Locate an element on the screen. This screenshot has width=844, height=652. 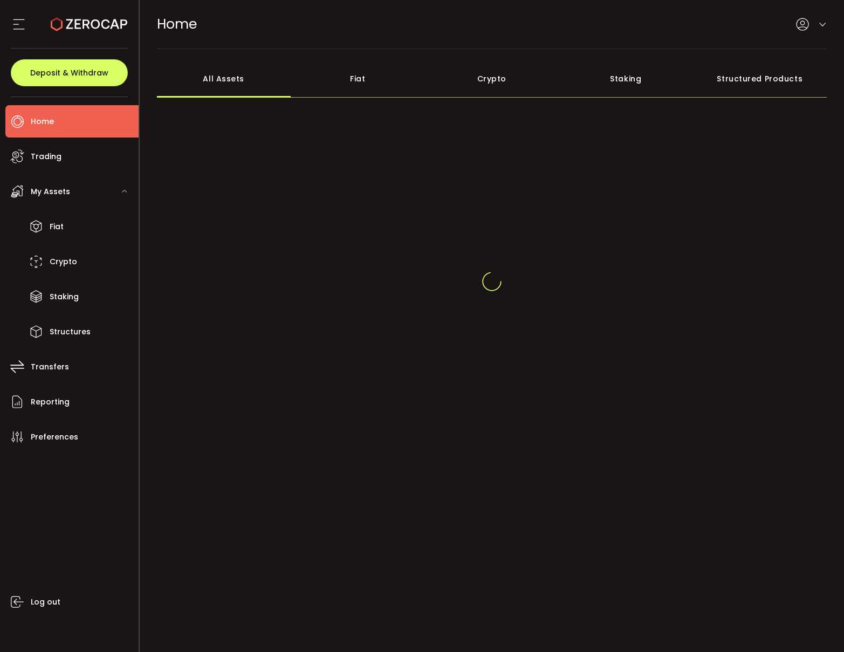
span: Reporting is located at coordinates (50, 402).